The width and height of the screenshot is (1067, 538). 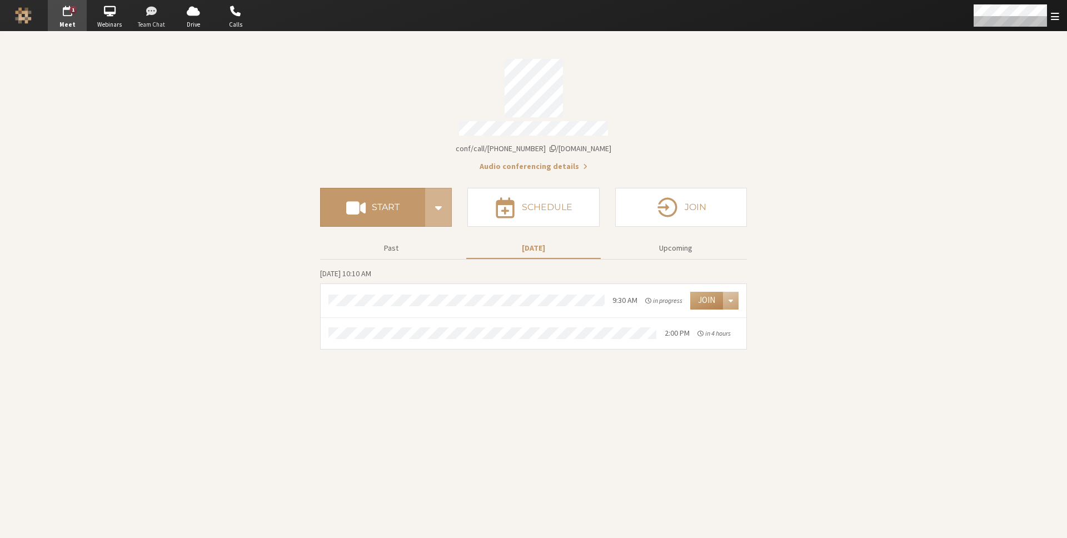 I want to click on span: Meet, so click(x=67, y=24).